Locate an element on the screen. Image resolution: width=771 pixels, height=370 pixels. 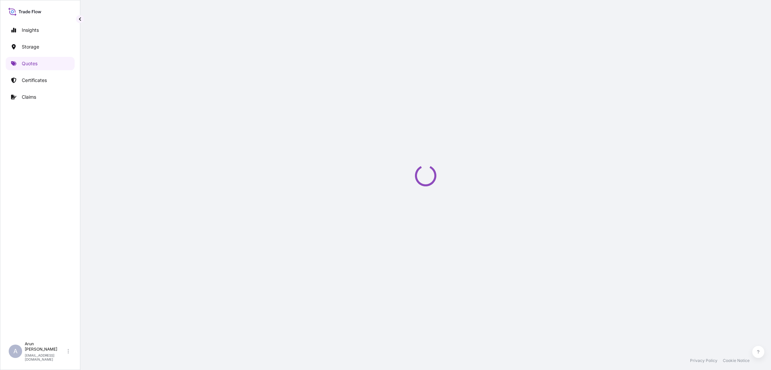
p: Insights is located at coordinates (30, 30).